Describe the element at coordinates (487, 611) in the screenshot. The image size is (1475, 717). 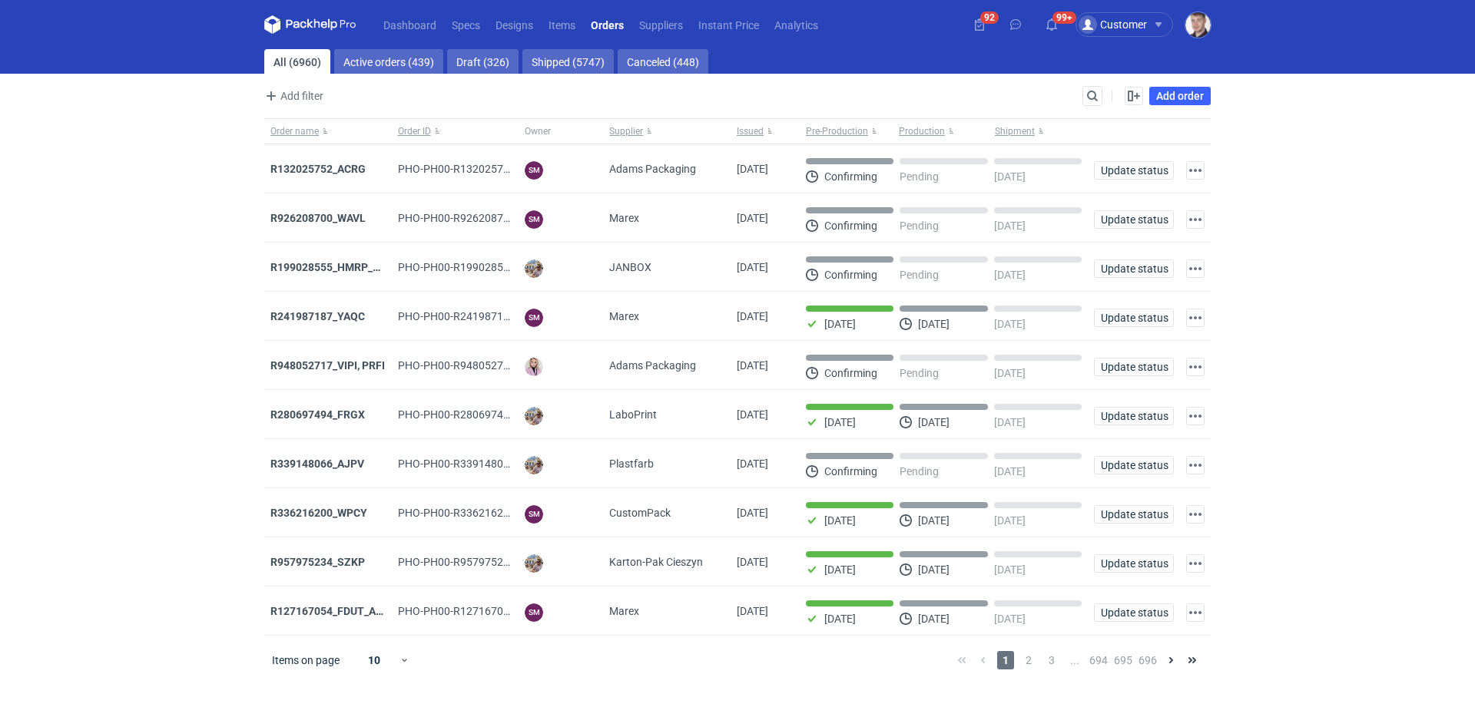
I see `span: PHO-PH00-R127167054_FDUT_ACTL` at that location.